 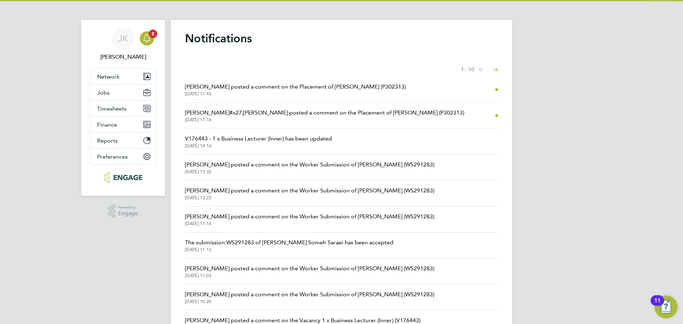 What do you see at coordinates (123, 76) in the screenshot?
I see `button: Network` at bounding box center [123, 76].